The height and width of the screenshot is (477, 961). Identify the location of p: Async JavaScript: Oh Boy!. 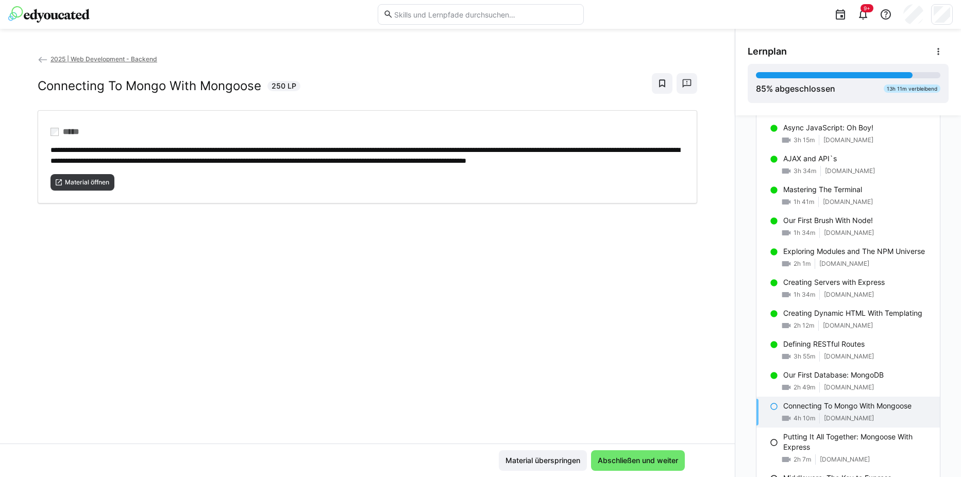
(828, 128).